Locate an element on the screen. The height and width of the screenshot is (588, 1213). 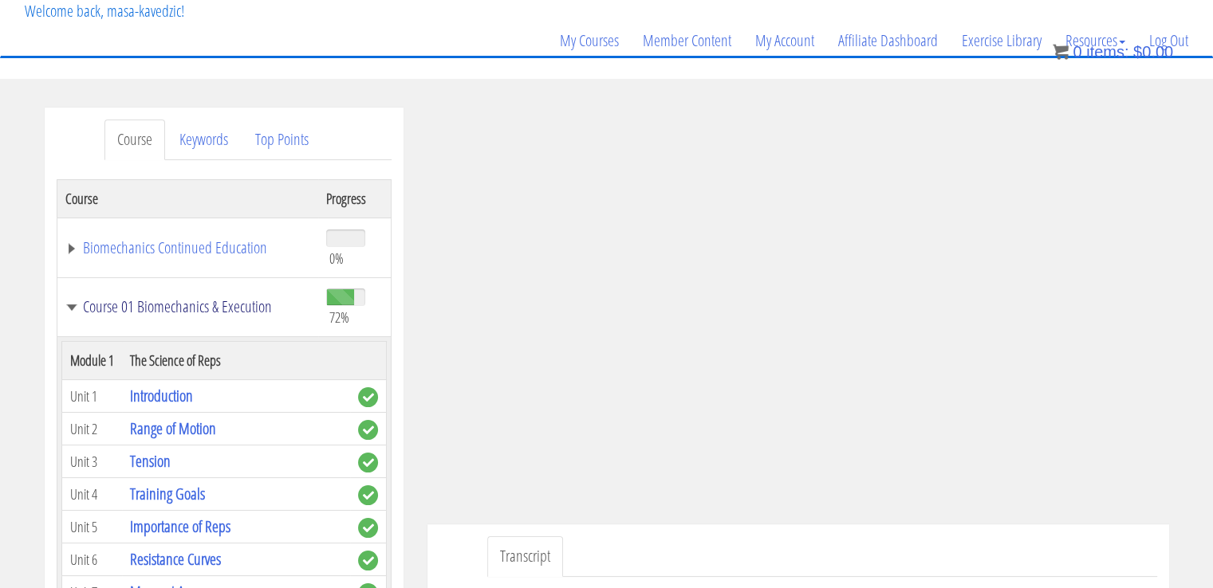
span: 72% is located at coordinates (339, 317).